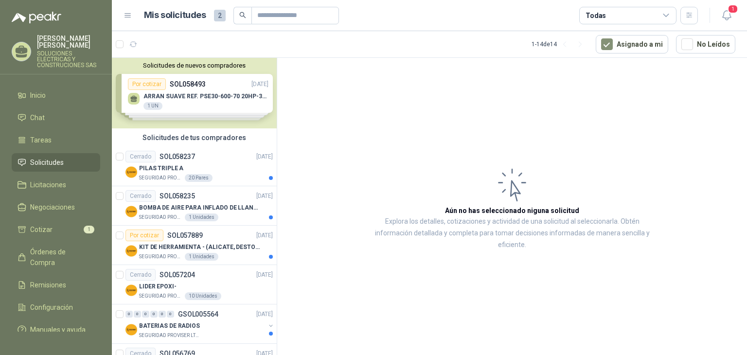 This screenshot has width=747, height=355. What do you see at coordinates (56, 230) in the screenshot?
I see `a: Cotizar1` at bounding box center [56, 230].